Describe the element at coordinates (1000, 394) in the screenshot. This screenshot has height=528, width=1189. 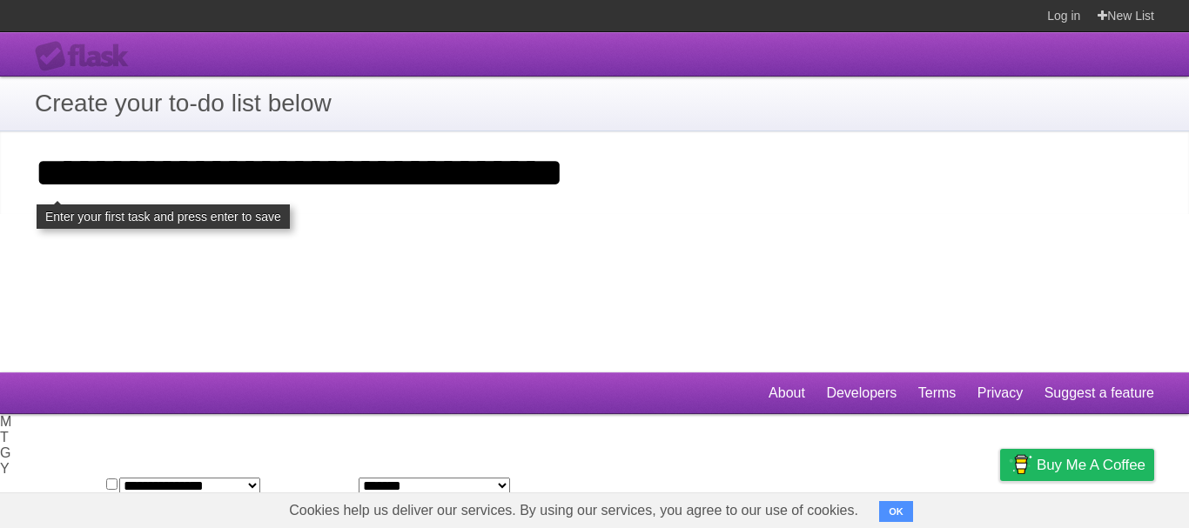
I see `a: Privacy` at that location.